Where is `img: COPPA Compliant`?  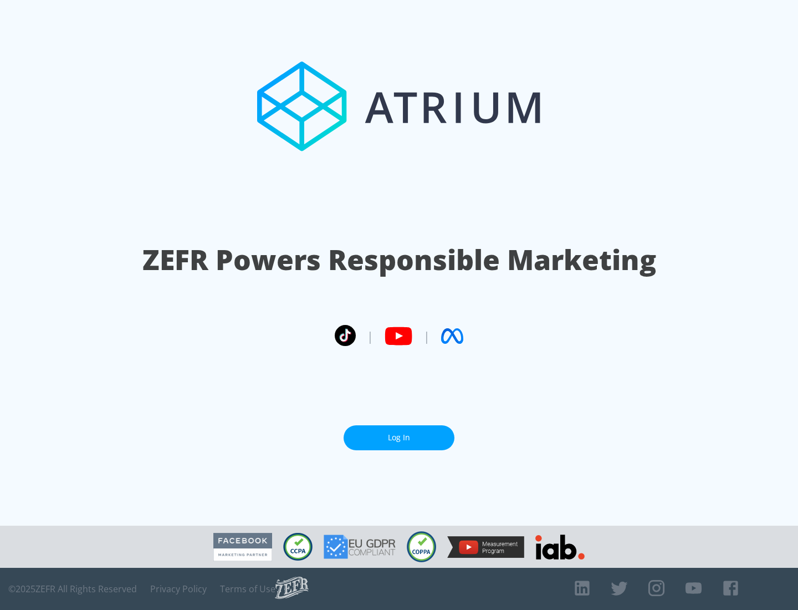
img: COPPA Compliant is located at coordinates (421, 546).